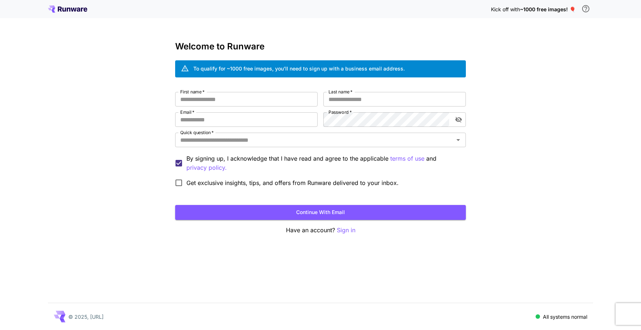 This screenshot has width=641, height=330. Describe the element at coordinates (299, 68) in the screenshot. I see `div: To qualify for ~1000 free images, you’ll need to sign up with a business email address.` at that location.